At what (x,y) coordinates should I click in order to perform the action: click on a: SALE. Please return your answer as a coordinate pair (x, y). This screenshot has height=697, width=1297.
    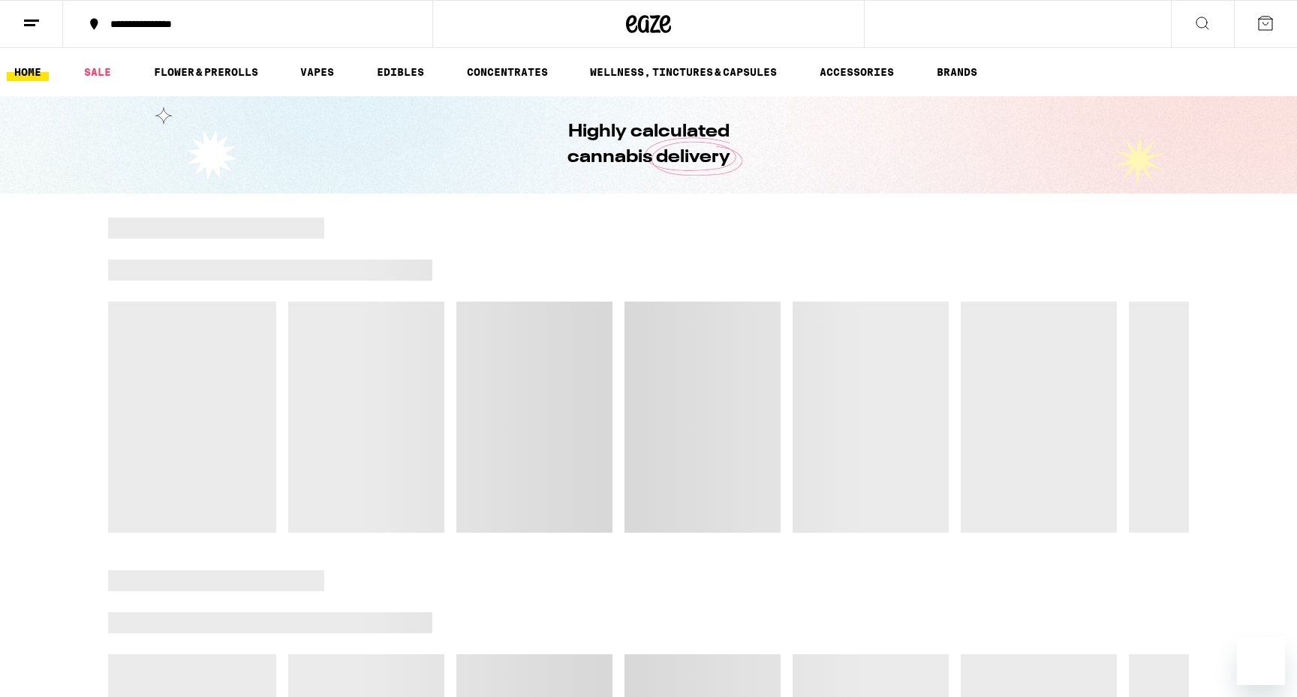
    Looking at the image, I should click on (98, 72).